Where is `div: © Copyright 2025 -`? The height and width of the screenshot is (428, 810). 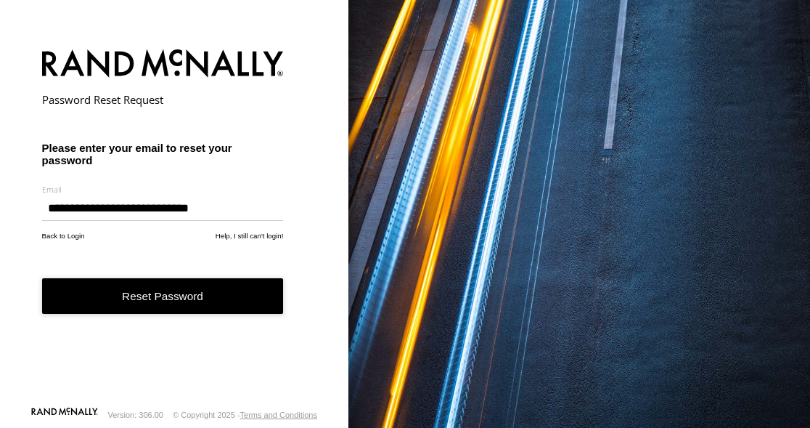 div: © Copyright 2025 - is located at coordinates (245, 414).